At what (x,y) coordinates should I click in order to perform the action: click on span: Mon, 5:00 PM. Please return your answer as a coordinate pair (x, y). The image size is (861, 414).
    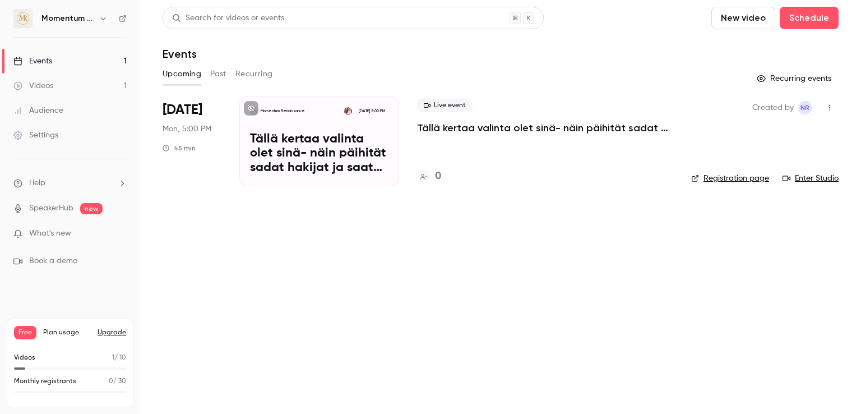
    Looking at the image, I should click on (187, 129).